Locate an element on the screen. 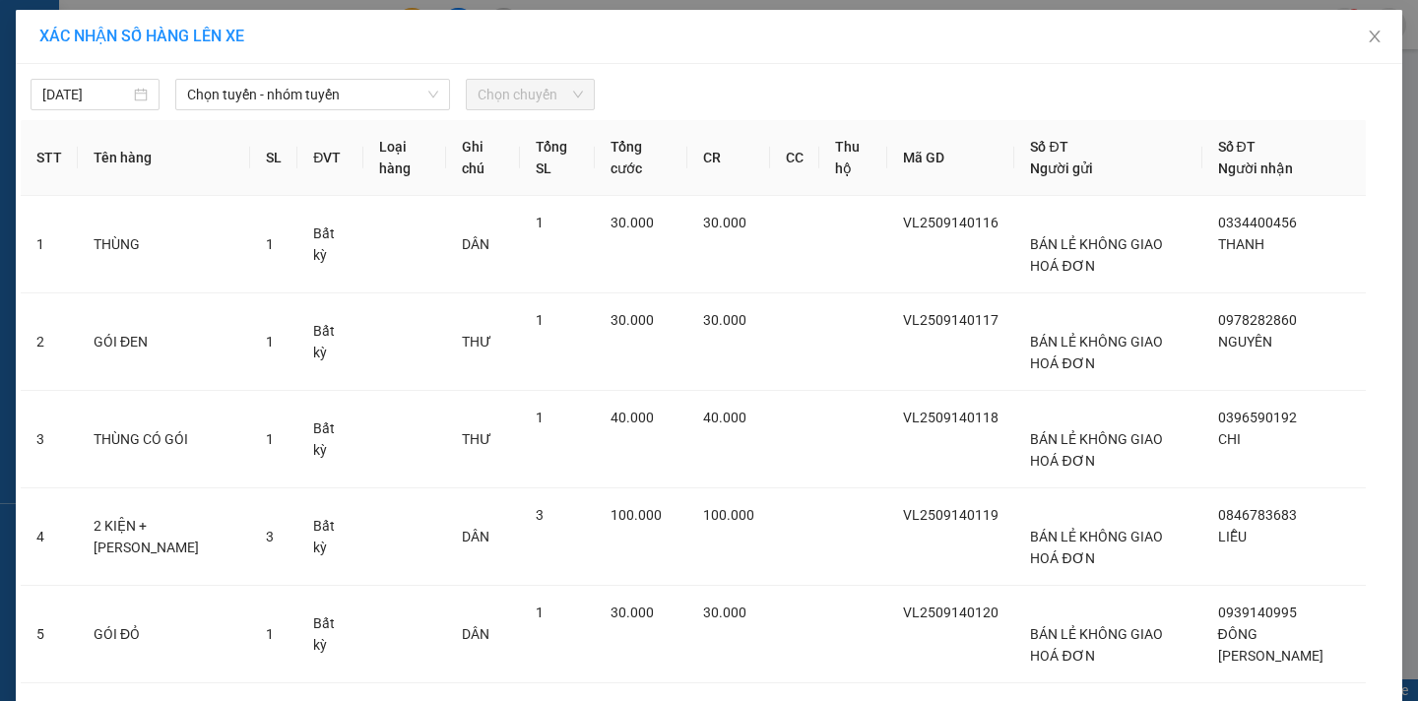  span: Chọn chuyến is located at coordinates (530, 95).